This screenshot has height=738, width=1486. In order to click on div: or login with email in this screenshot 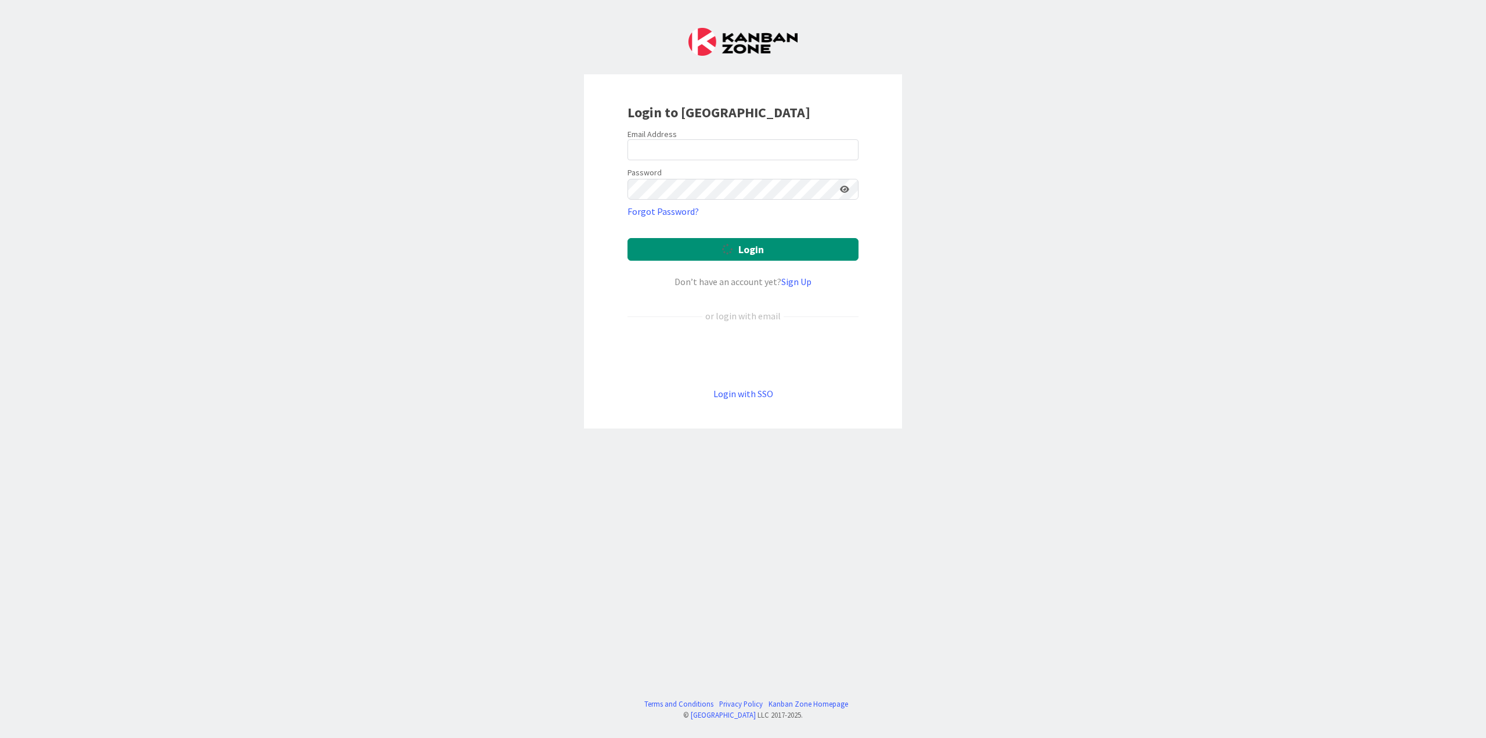, I will do `click(743, 316)`.